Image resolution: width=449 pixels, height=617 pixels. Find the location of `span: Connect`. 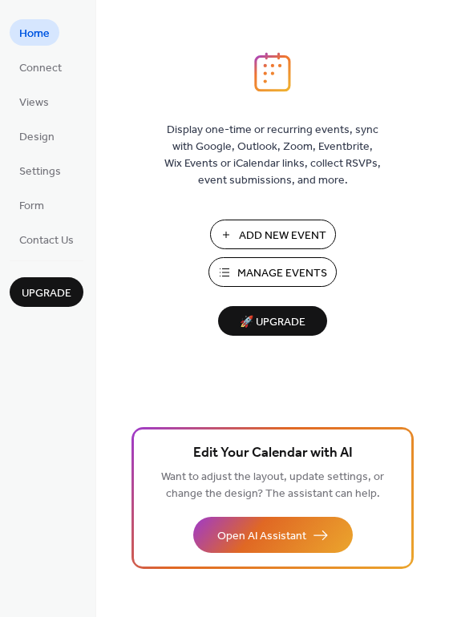

span: Connect is located at coordinates (40, 68).